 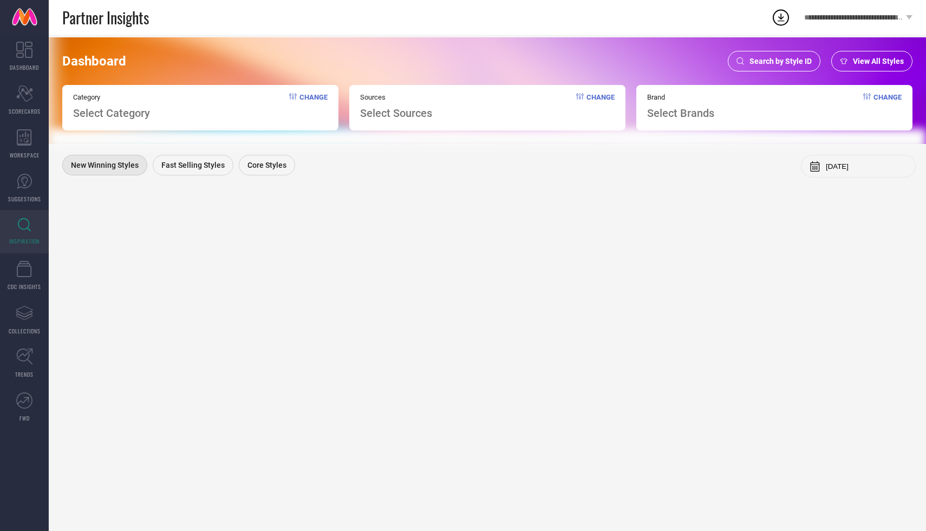 What do you see at coordinates (106, 17) in the screenshot?
I see `span: Partner Insights` at bounding box center [106, 17].